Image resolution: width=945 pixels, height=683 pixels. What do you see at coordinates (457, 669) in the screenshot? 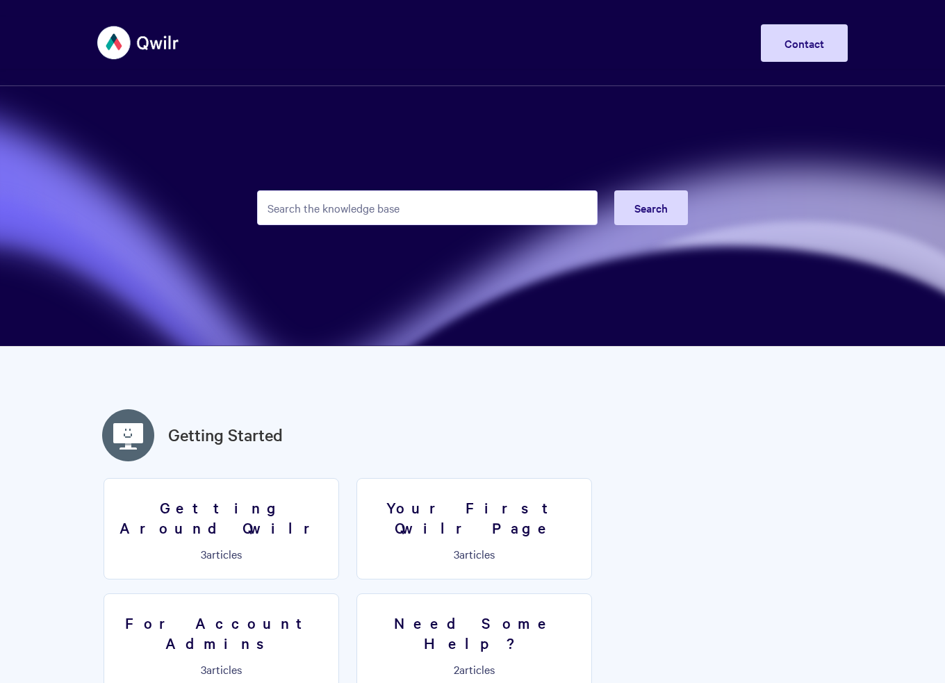
I see `span: 2` at bounding box center [457, 669].